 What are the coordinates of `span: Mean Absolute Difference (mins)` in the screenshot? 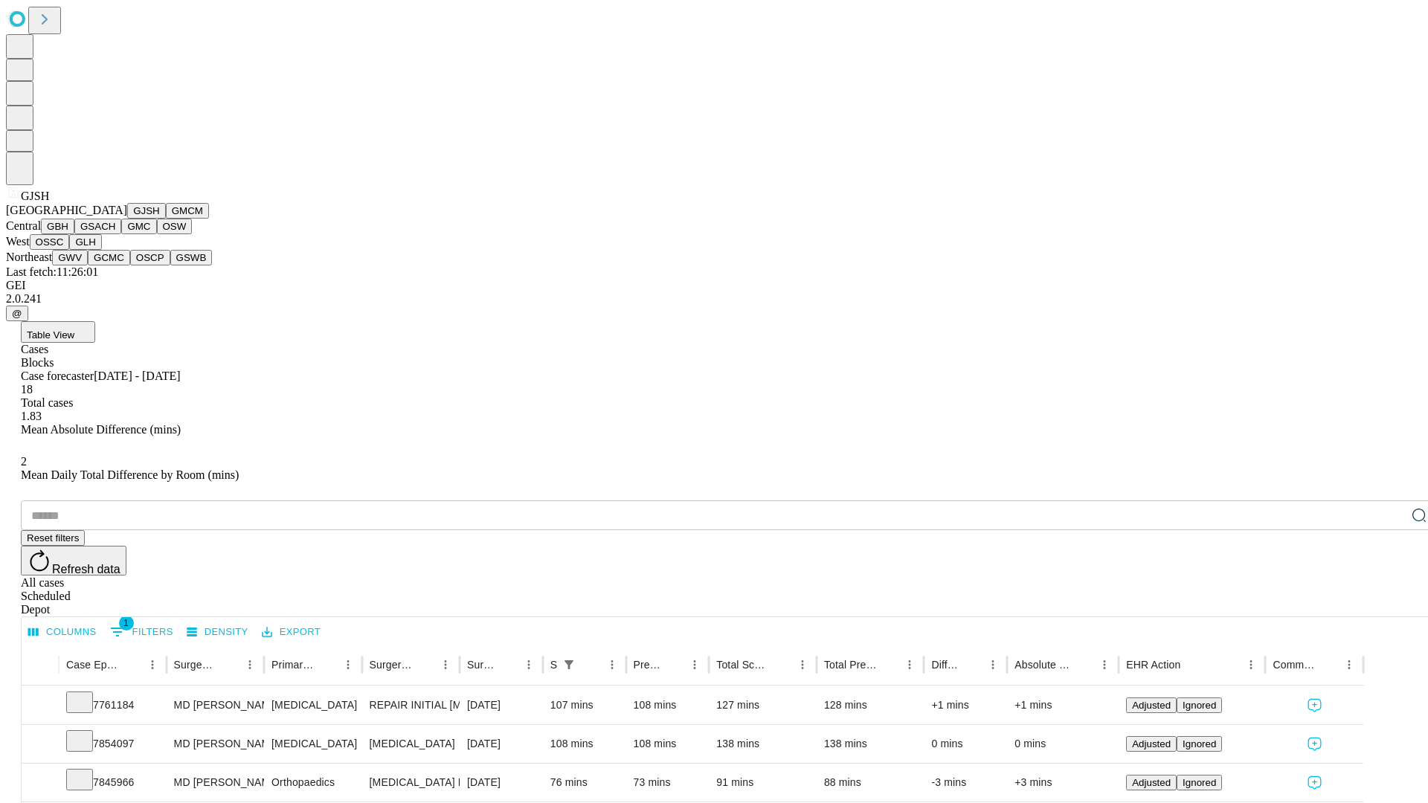 It's located at (100, 429).